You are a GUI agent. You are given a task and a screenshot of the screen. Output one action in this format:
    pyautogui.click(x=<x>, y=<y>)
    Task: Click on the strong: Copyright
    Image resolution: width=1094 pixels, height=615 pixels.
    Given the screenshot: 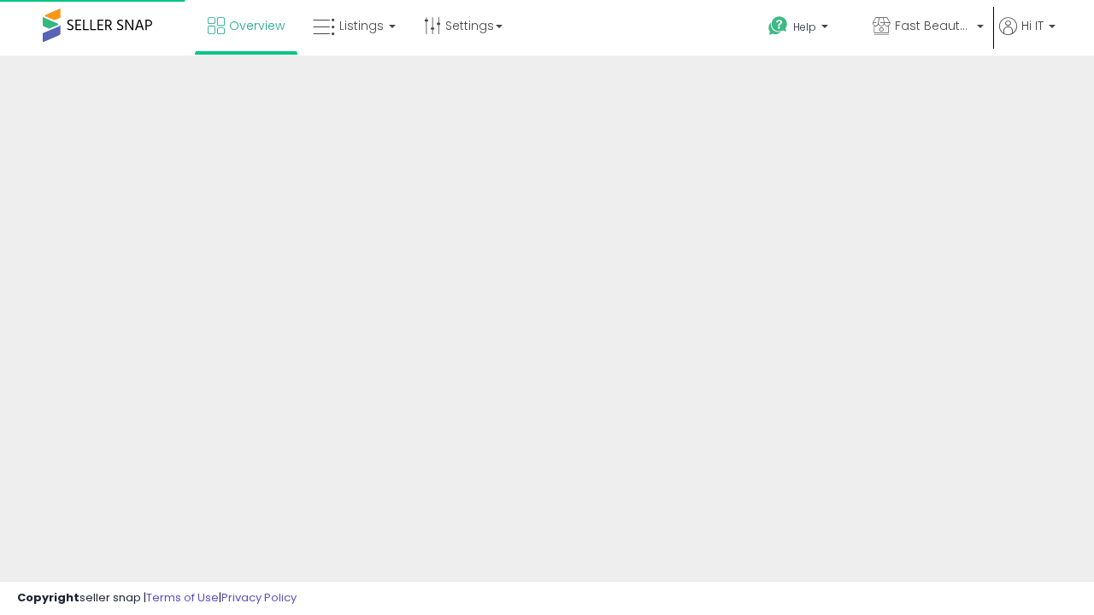 What is the action you would take?
    pyautogui.click(x=48, y=597)
    